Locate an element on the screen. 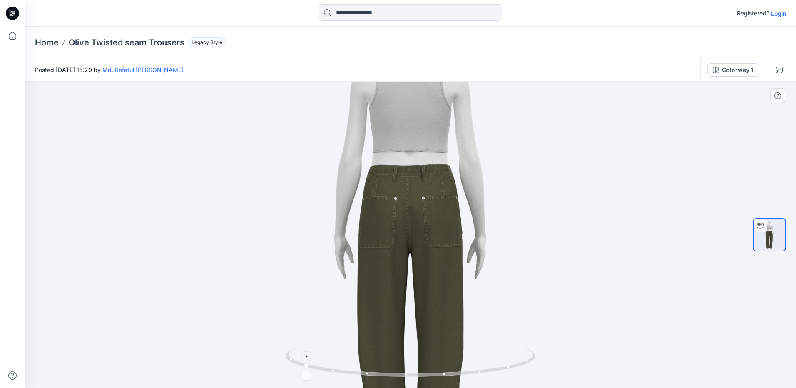 Image resolution: width=796 pixels, height=388 pixels. a: Home is located at coordinates (47, 42).